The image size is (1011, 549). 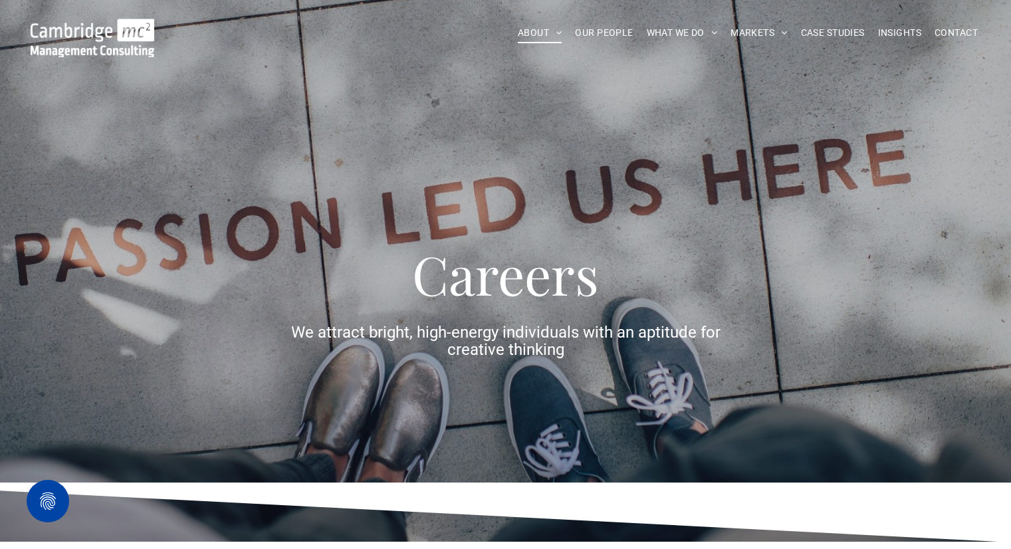 What do you see at coordinates (92, 38) in the screenshot?
I see `img: Go to Homepage` at bounding box center [92, 38].